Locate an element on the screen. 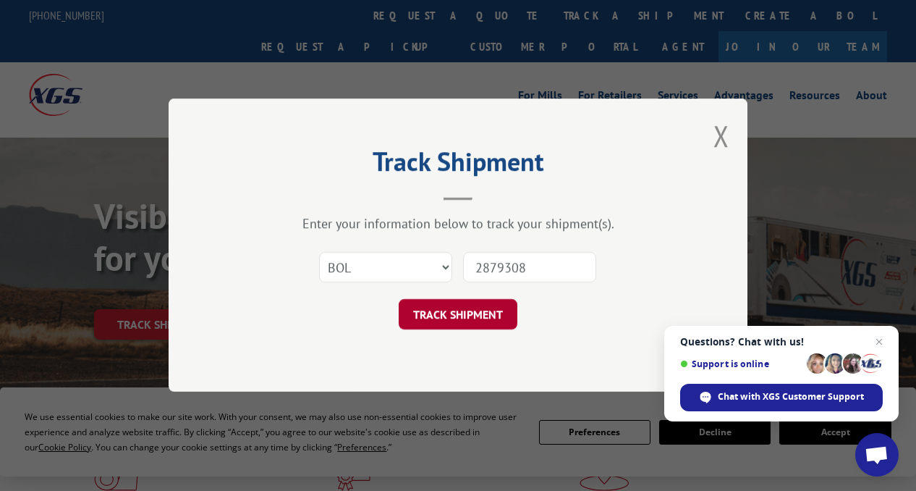 The image size is (916, 491). input: Number(s) is located at coordinates (530, 268).